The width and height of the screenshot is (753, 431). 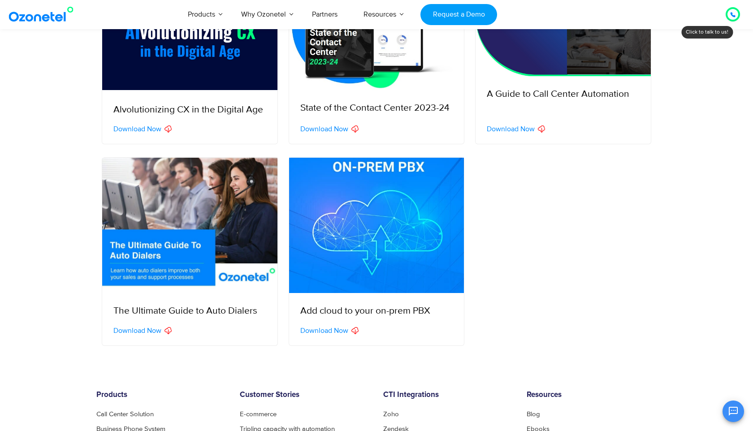 I want to click on p: State of the Contact Center 2023-24, so click(x=377, y=109).